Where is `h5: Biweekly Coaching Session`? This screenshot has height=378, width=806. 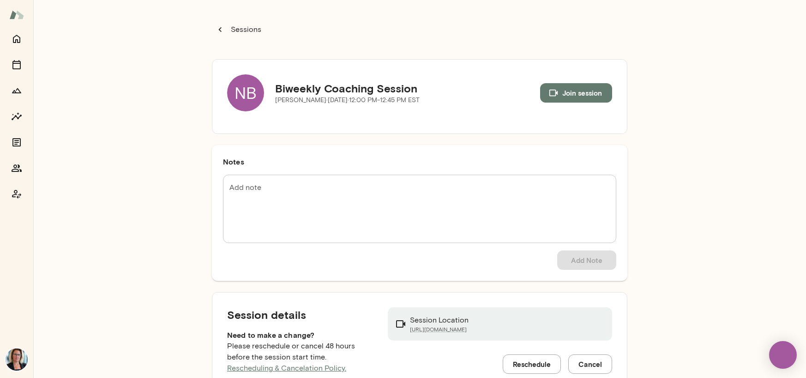 h5: Biweekly Coaching Session is located at coordinates (347, 88).